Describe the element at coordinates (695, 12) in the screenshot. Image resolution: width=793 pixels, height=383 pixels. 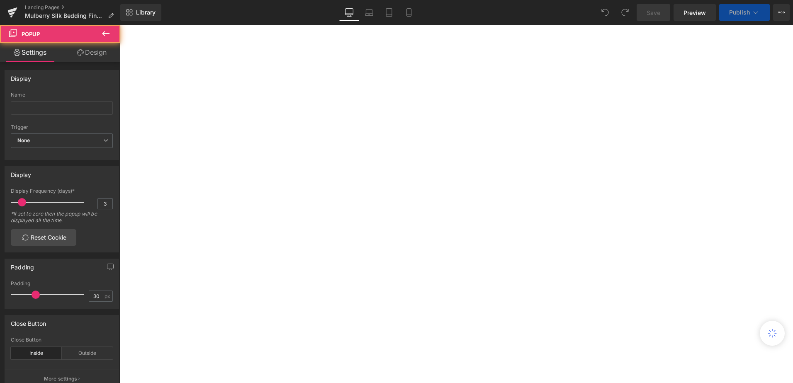
I see `a: Preview` at that location.